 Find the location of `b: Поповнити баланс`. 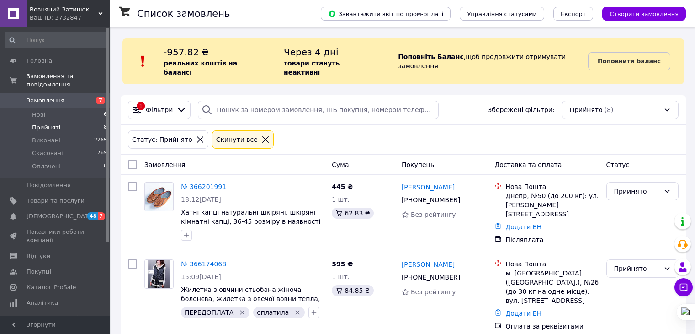

b: Поповнити баланс is located at coordinates (629, 61).